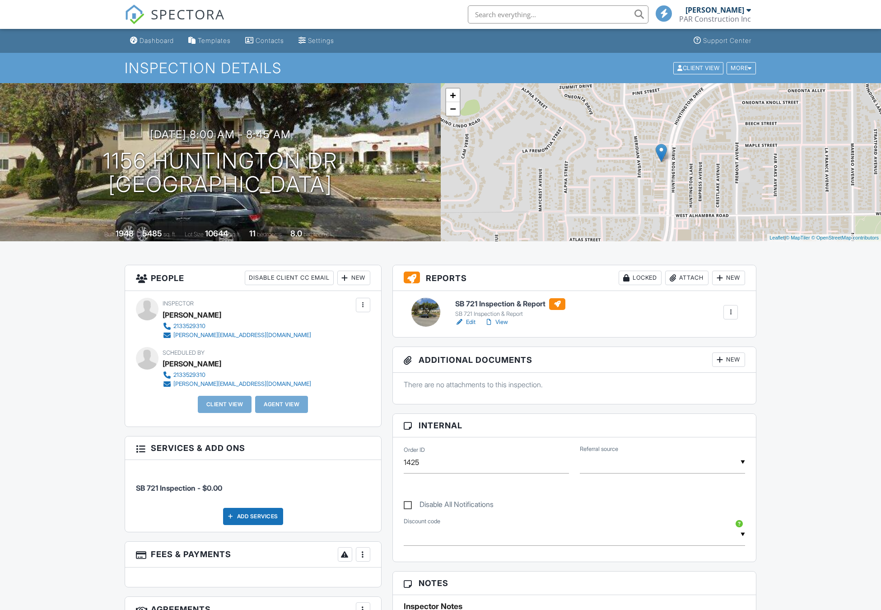 The height and width of the screenshot is (610, 881). What do you see at coordinates (453, 95) in the screenshot?
I see `a: Zoom in` at bounding box center [453, 95].